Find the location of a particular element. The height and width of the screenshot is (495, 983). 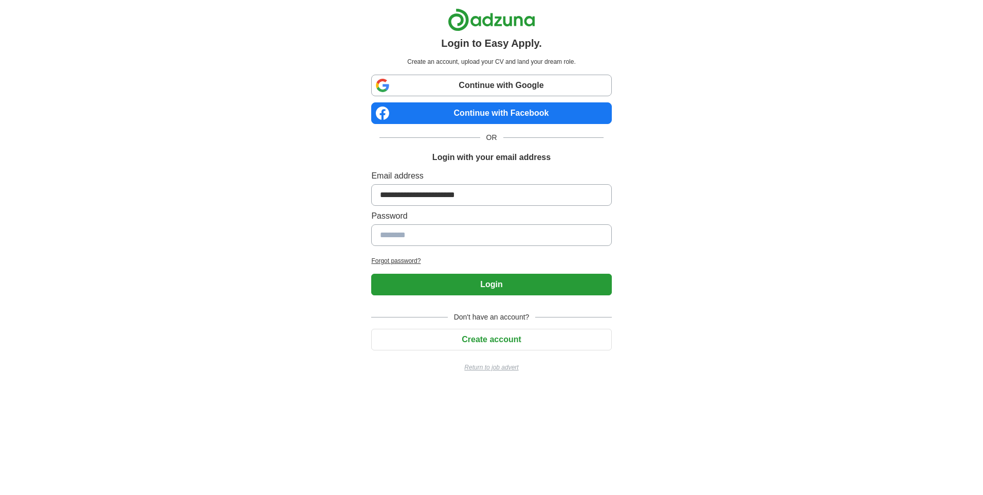

p: Return to job advert is located at coordinates (491, 367).